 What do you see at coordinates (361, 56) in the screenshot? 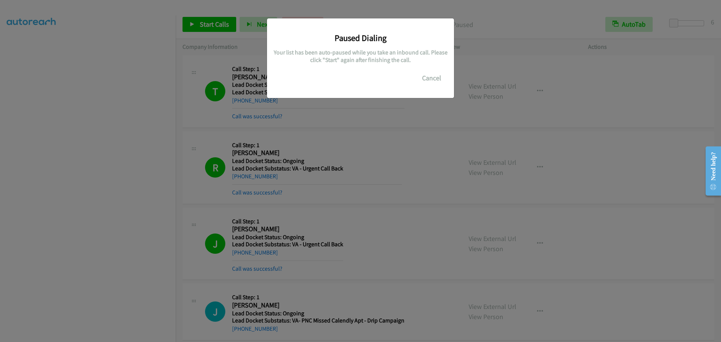
I see `h5: Your list has been auto-paused while you take an inbound call. Please click "Start" again after f...` at bounding box center [361, 56].